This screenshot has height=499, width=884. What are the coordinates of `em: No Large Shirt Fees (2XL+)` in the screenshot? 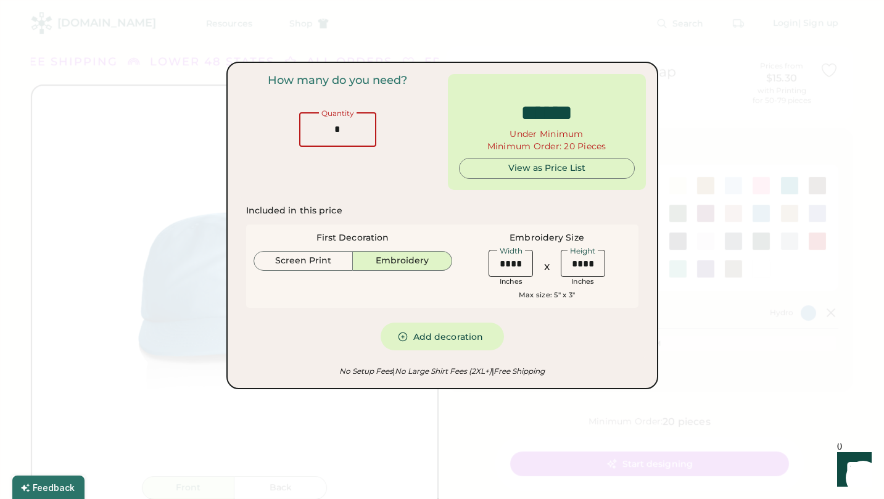 It's located at (442, 371).